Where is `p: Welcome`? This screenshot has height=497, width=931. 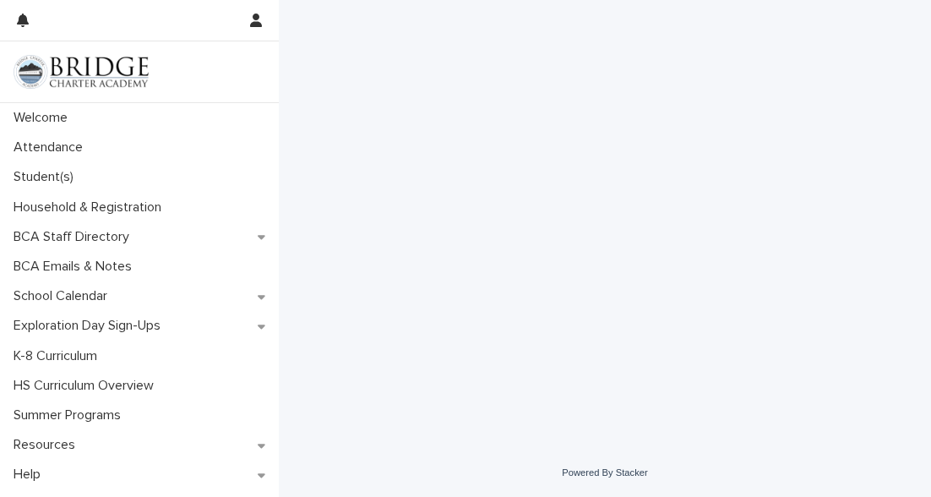
p: Welcome is located at coordinates (44, 117).